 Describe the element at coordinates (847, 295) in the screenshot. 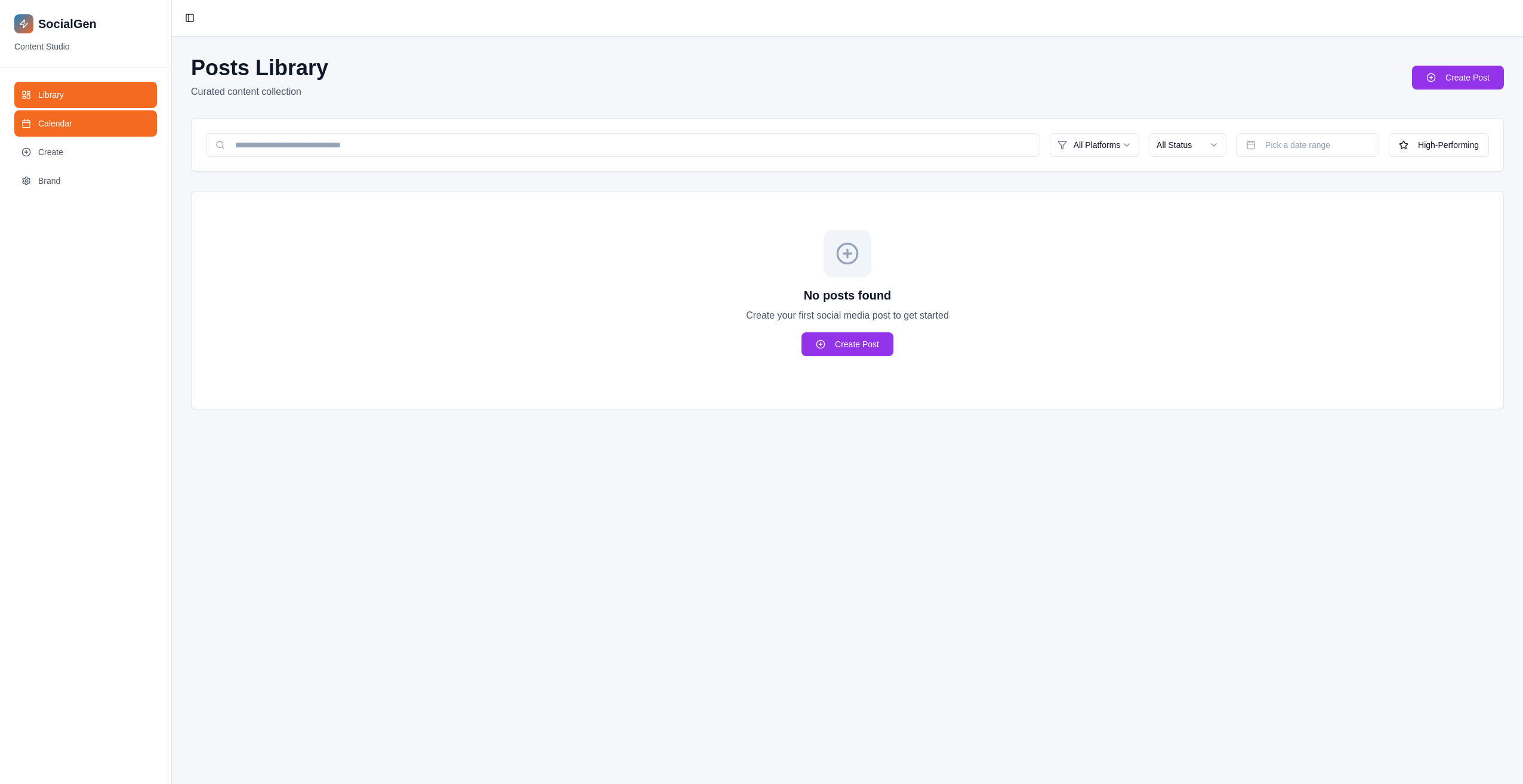

I see `h3: No posts found` at that location.